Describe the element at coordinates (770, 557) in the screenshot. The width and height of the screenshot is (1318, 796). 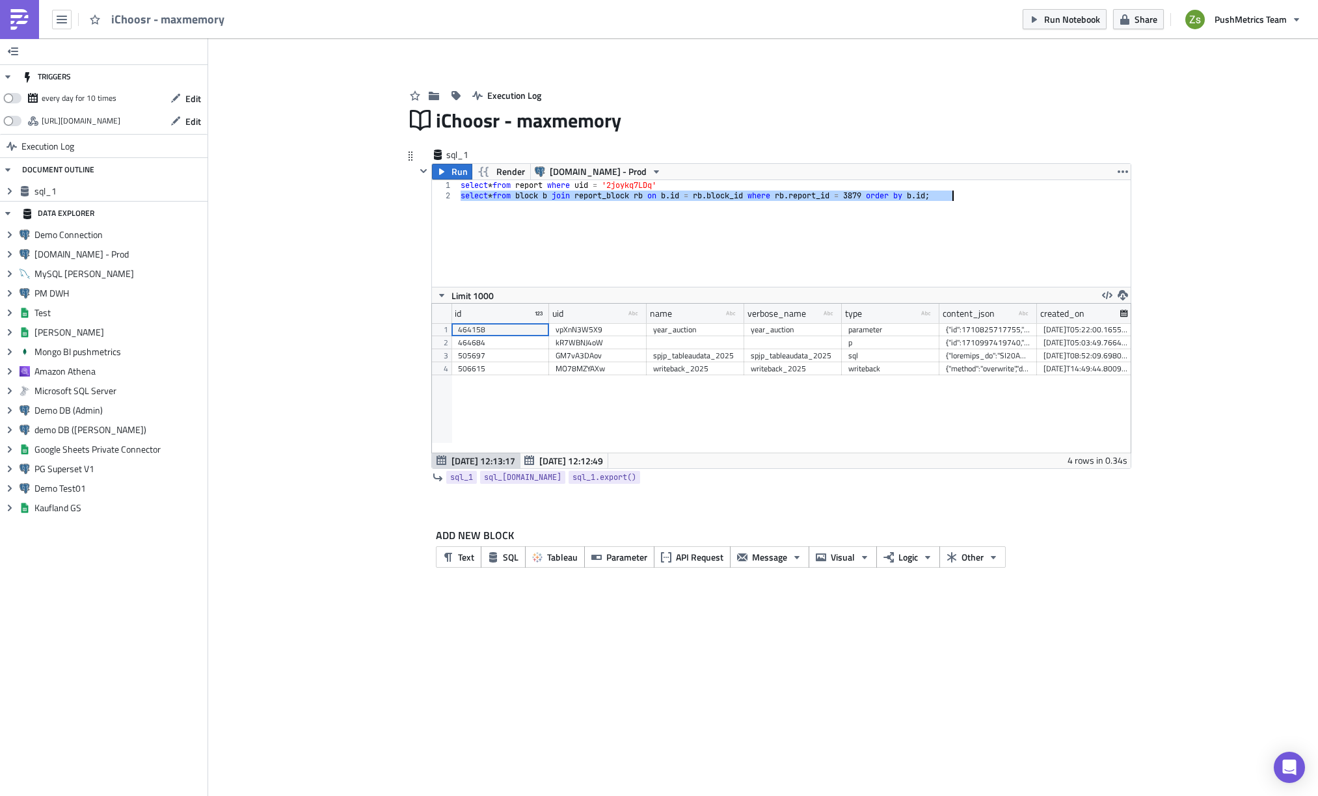
I see `span: Message` at that location.